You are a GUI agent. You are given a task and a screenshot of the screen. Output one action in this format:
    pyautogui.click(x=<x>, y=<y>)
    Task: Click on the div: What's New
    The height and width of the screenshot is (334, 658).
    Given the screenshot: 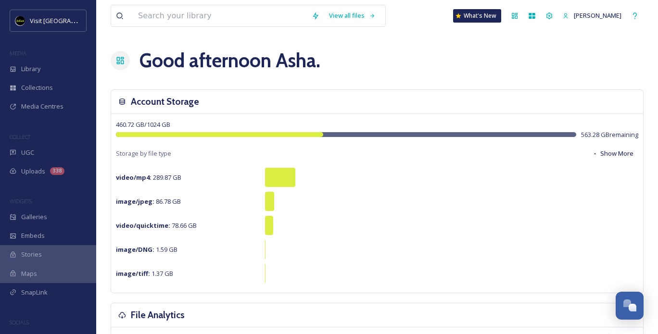 What is the action you would take?
    pyautogui.click(x=477, y=16)
    